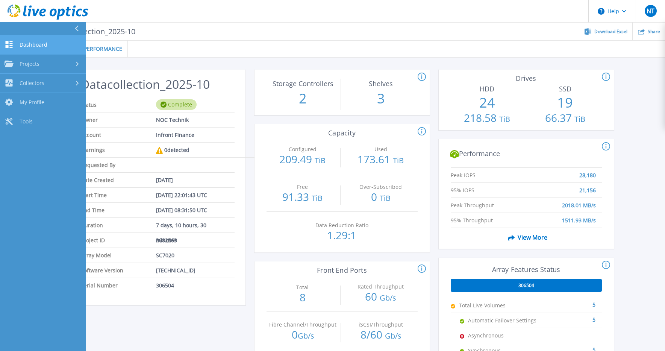  I want to click on span: 3082563, so click(167, 240).